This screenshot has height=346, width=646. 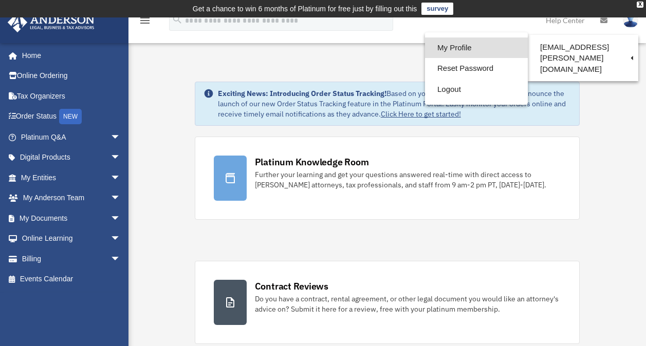 I want to click on div: Based on your feedback, we're thrilled to announce the launch of our new Order Status Tracking fe..., so click(x=395, y=104).